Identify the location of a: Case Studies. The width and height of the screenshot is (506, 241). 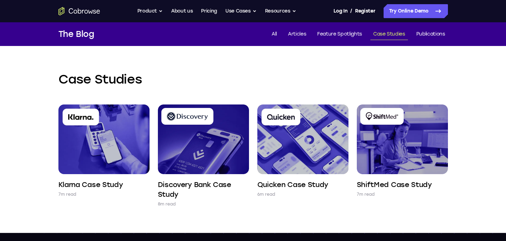
(389, 34).